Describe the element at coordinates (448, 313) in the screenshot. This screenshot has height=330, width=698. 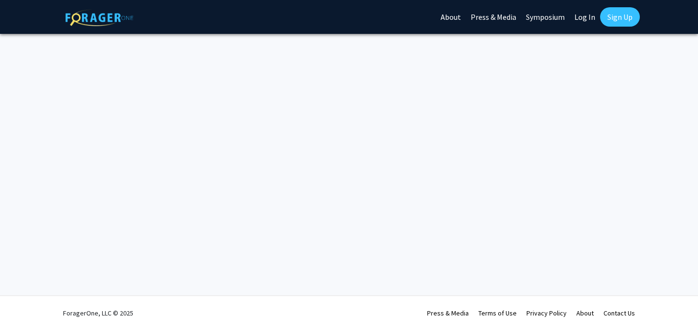
I see `a: Press & Media` at that location.